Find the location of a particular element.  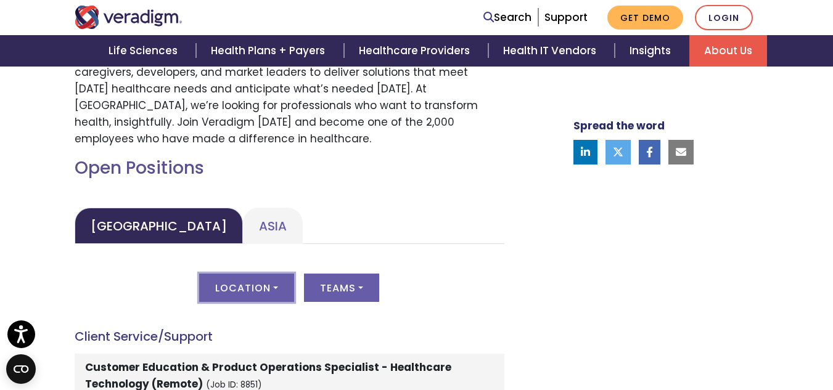

a: Insights is located at coordinates (652, 51).